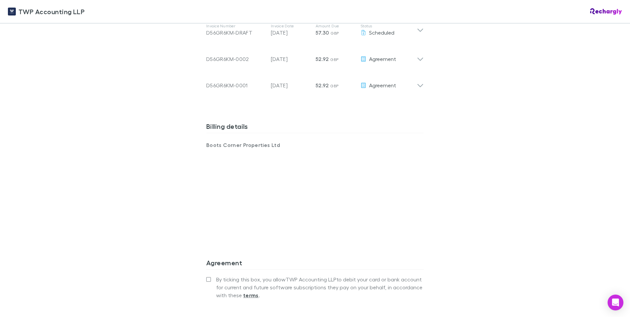 This screenshot has height=317, width=630. I want to click on span: TWP Accounting LLP, so click(51, 12).